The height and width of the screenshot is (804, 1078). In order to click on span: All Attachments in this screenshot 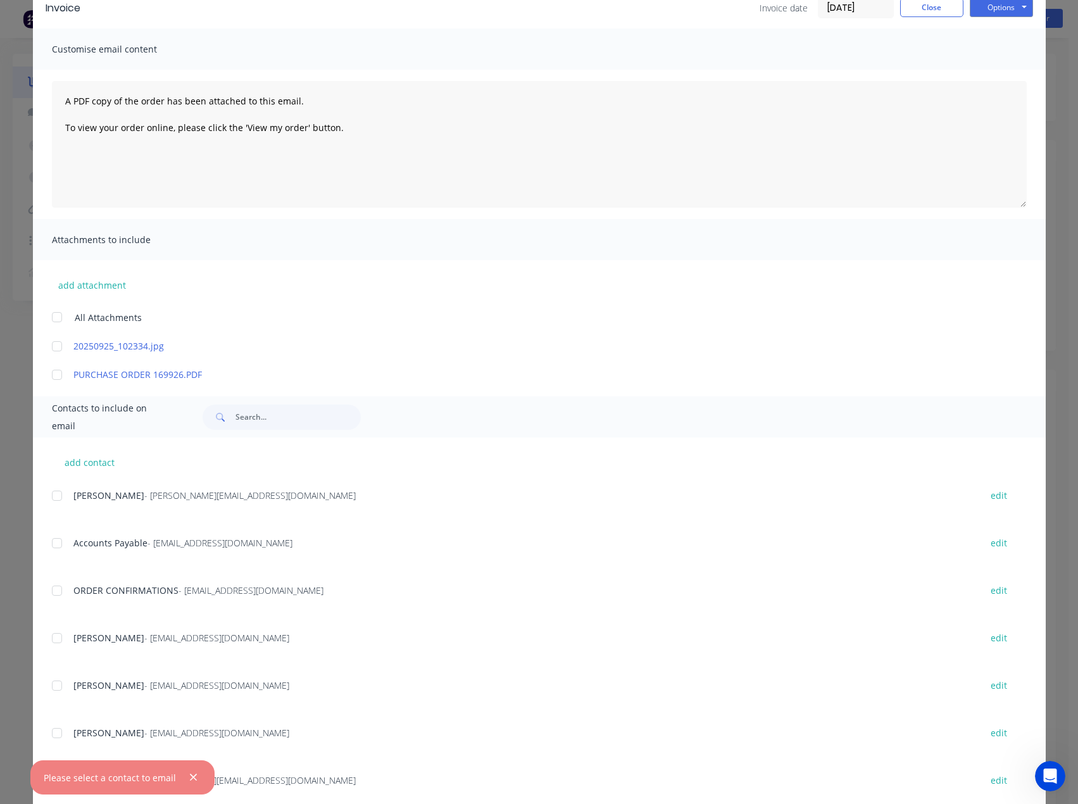, I will do `click(108, 317)`.